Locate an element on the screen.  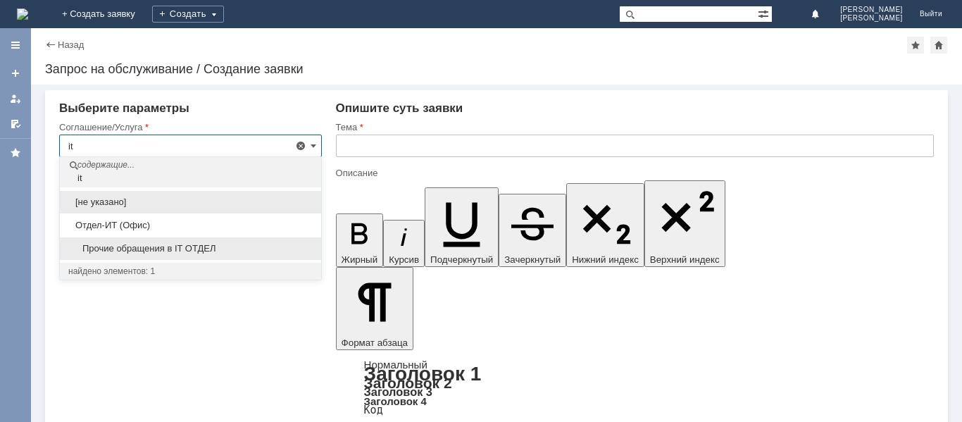
span: Прочие обращения в IT ОТДЕЛ is located at coordinates (190, 249).